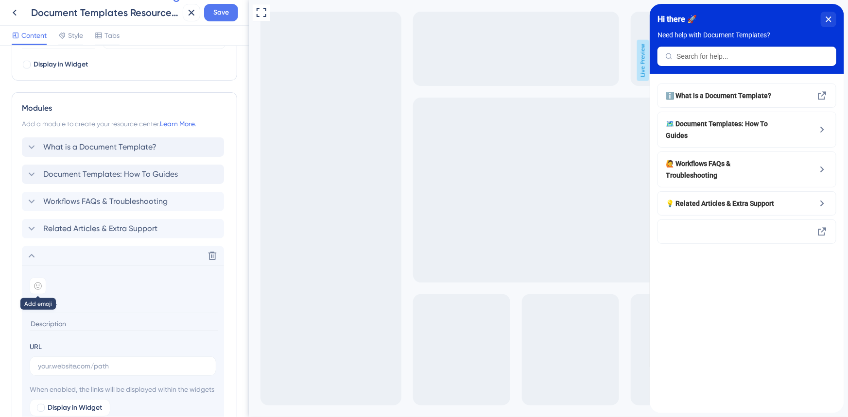  What do you see at coordinates (112, 35) in the screenshot?
I see `span: Tabs` at bounding box center [112, 35].